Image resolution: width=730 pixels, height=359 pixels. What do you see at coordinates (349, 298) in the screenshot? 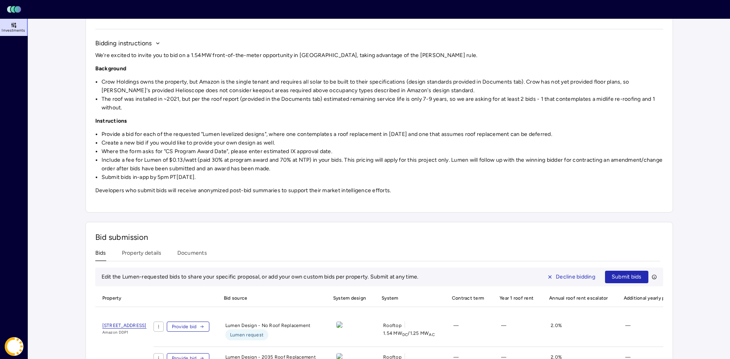
I see `span: System design` at bounding box center [349, 298].